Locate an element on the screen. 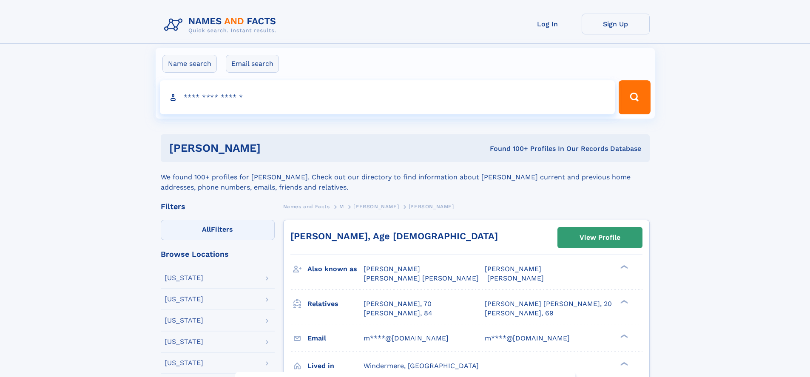 Image resolution: width=810 pixels, height=377 pixels. label: Filters is located at coordinates (218, 230).